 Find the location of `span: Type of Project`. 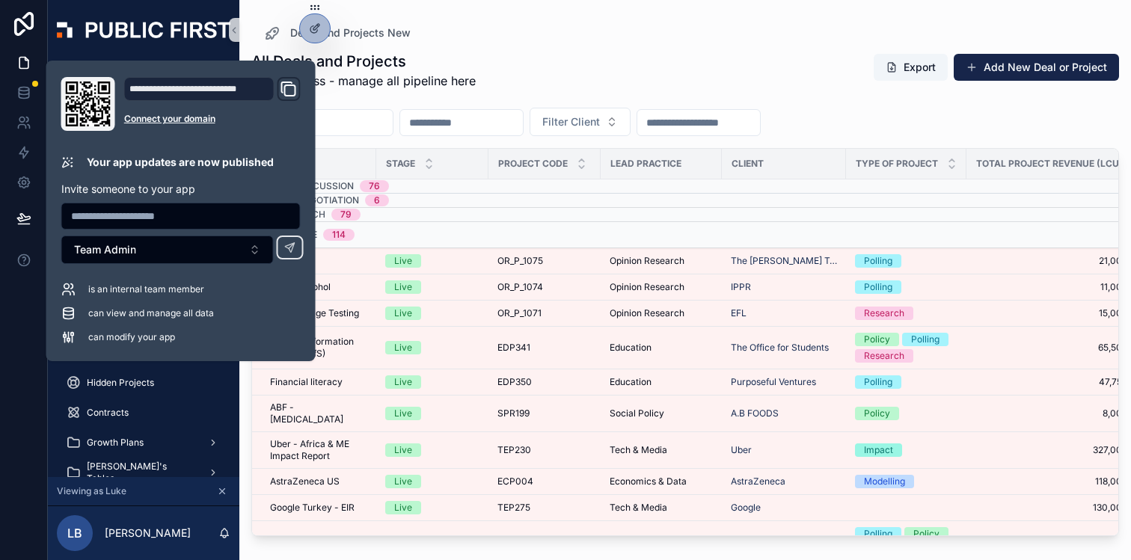

span: Type of Project is located at coordinates (897, 164).